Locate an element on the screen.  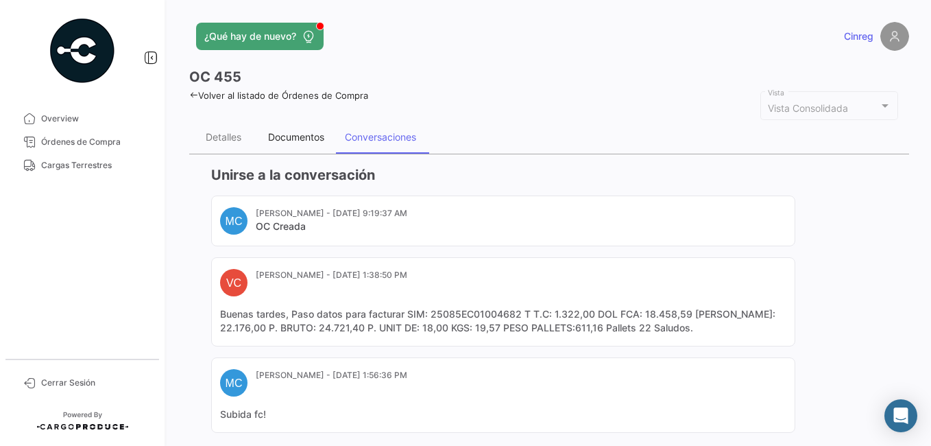
div: Abrir Intercom Messenger is located at coordinates (901, 415).